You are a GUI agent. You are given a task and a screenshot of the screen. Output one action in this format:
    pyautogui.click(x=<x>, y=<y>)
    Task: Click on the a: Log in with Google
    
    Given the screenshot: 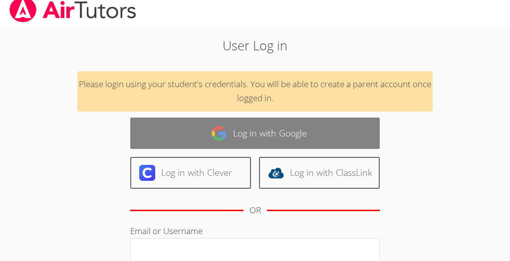 What is the action you would take?
    pyautogui.click(x=255, y=133)
    